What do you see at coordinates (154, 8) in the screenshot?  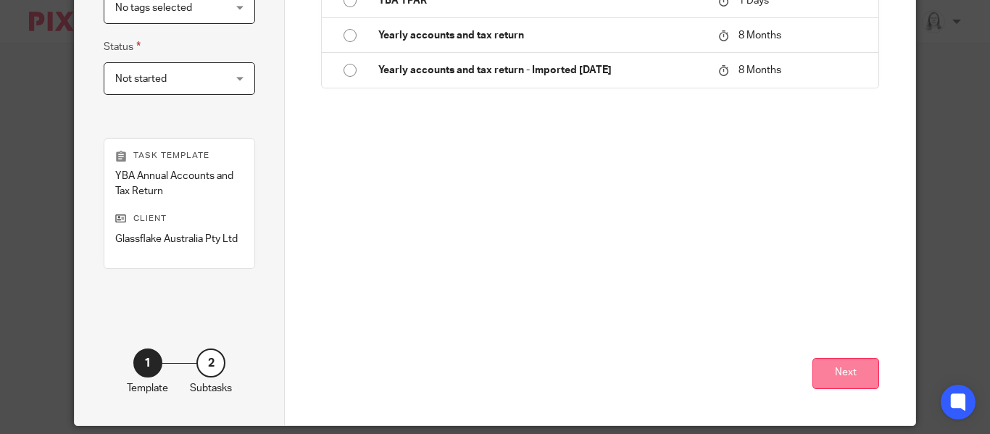 I see `span: No tags selected` at bounding box center [154, 8].